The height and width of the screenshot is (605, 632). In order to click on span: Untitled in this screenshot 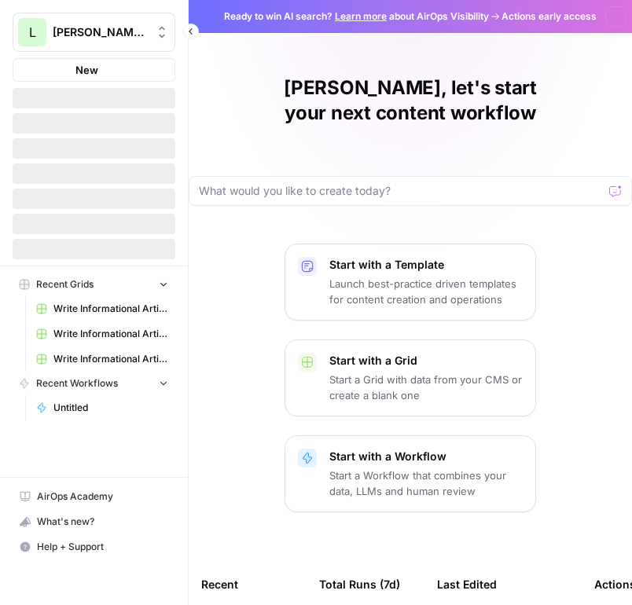, I will do `click(111, 408)`.